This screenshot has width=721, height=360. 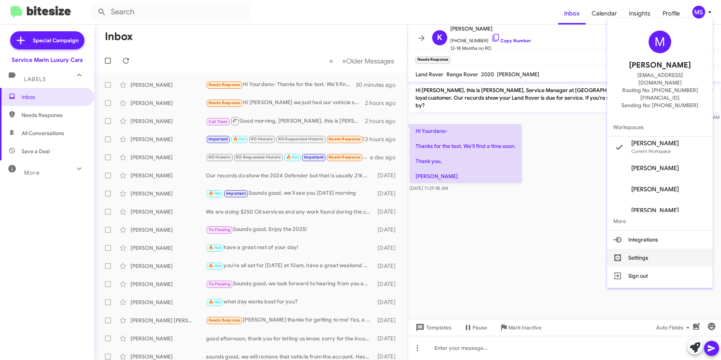 I want to click on div: M, so click(x=660, y=42).